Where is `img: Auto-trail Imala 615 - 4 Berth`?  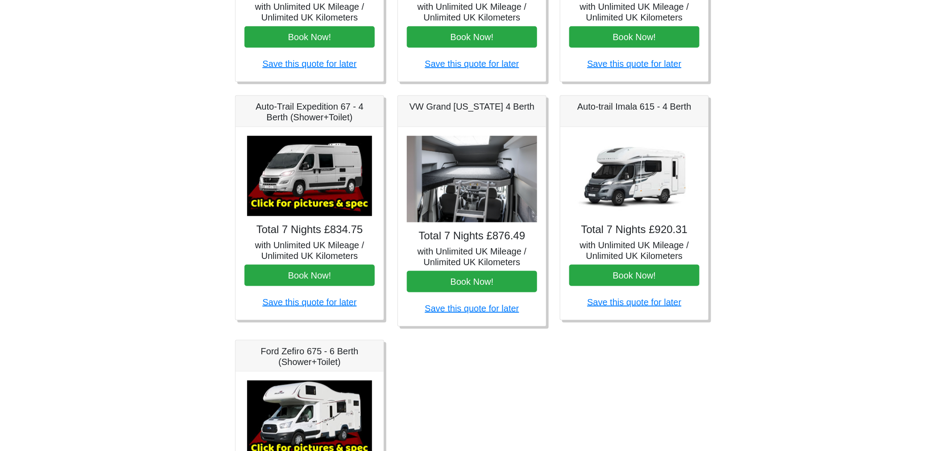
img: Auto-trail Imala 615 - 4 Berth is located at coordinates (634, 176).